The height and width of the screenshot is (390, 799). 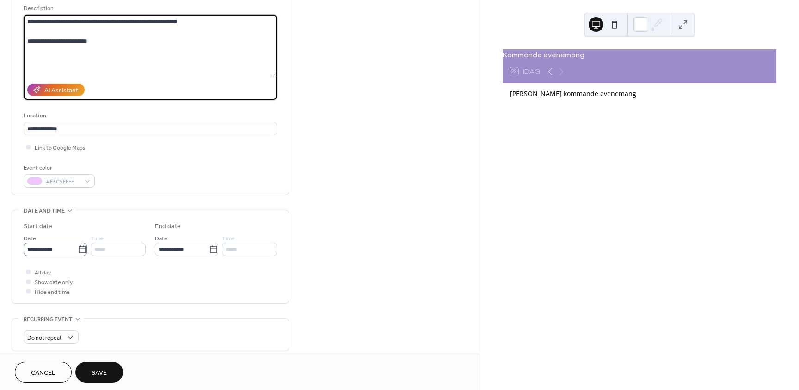 I want to click on div: Start date, so click(x=38, y=227).